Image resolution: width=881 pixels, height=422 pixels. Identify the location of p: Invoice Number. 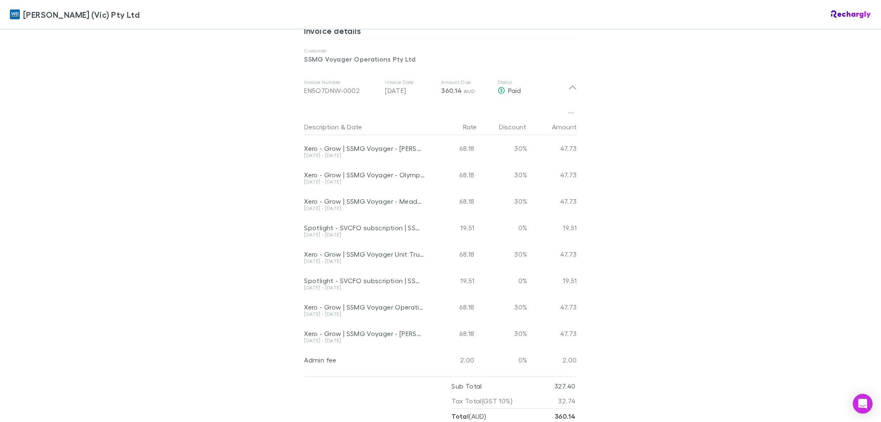
(342, 82).